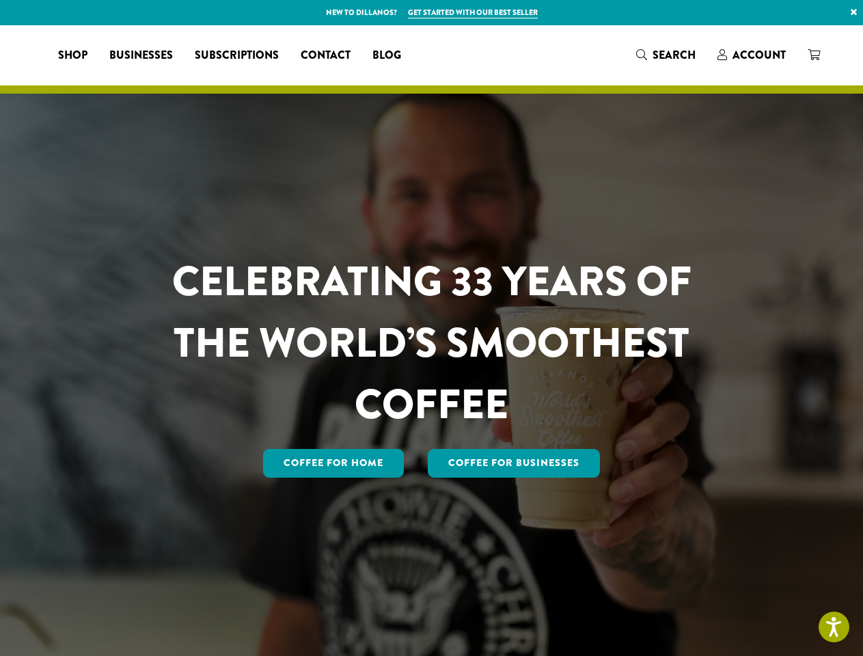  I want to click on a: Shop, so click(72, 55).